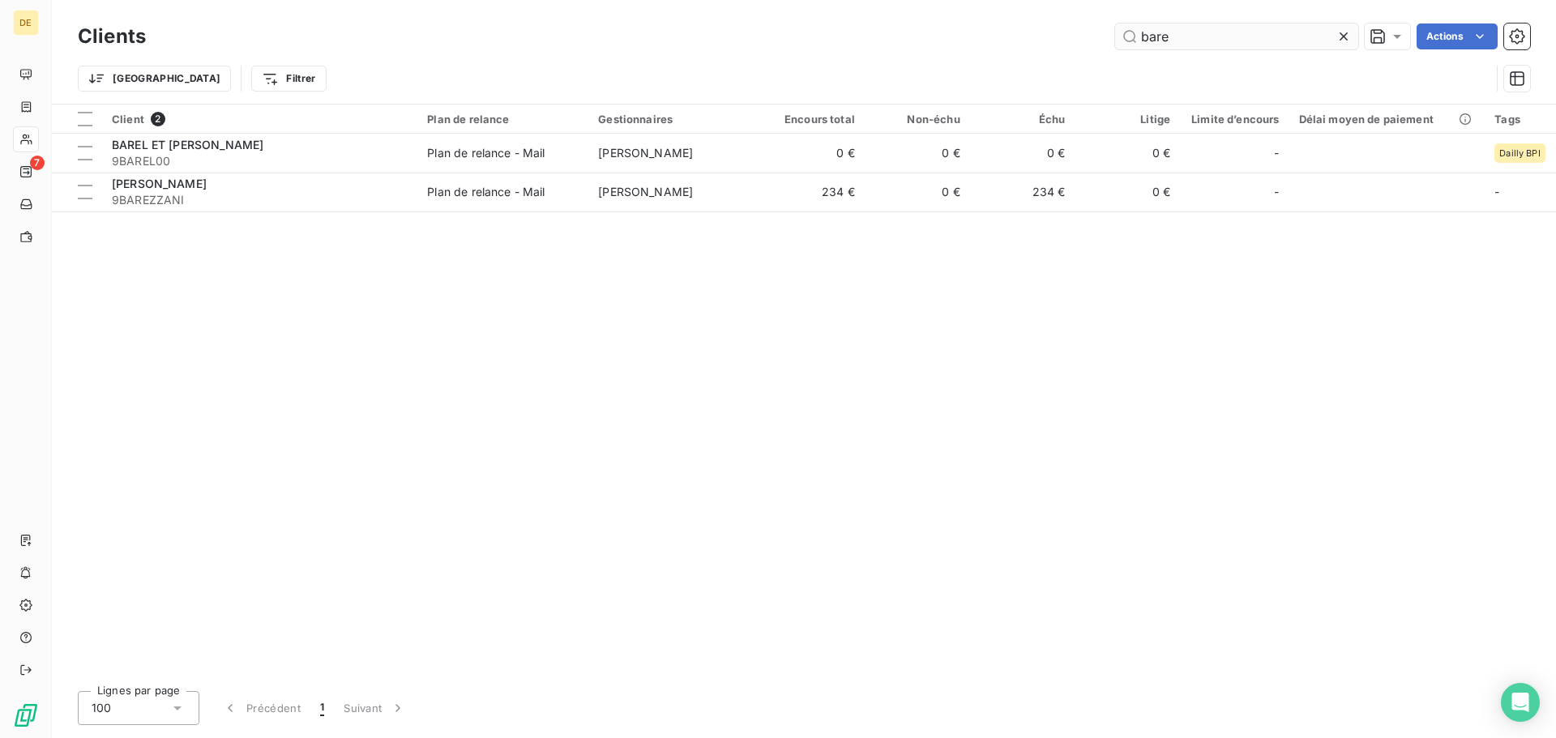  I want to click on button: Filtrer, so click(289, 79).